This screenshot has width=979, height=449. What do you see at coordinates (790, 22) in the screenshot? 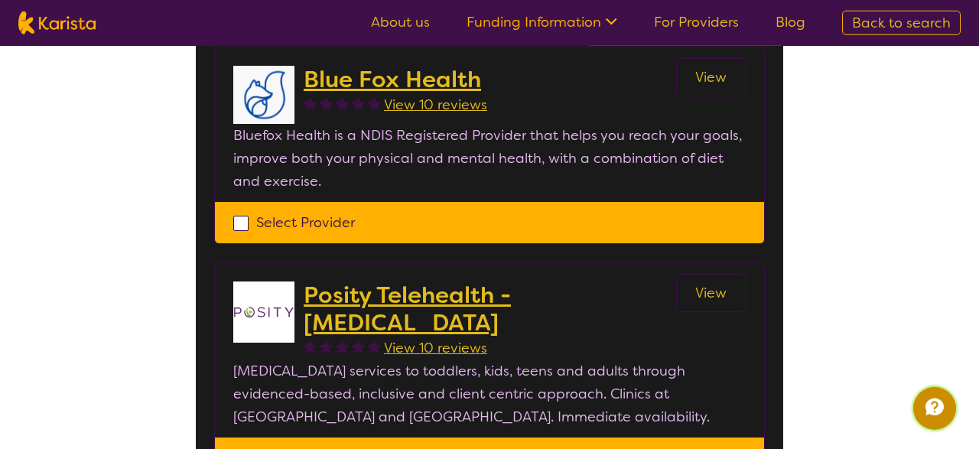
I see `a: Blog` at bounding box center [790, 22].